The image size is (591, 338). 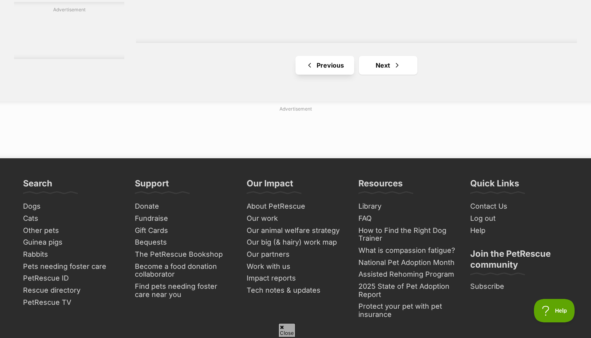 What do you see at coordinates (152, 186) in the screenshot?
I see `h3: Support` at bounding box center [152, 186].